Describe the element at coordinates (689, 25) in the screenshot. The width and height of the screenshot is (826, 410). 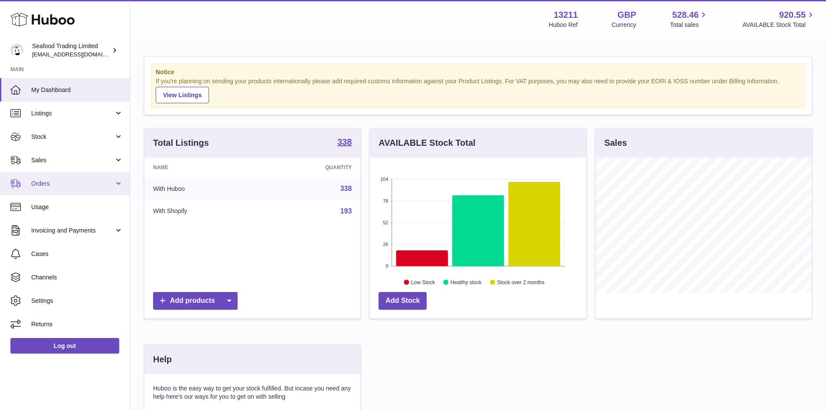
I see `span: Total sales` at that location.